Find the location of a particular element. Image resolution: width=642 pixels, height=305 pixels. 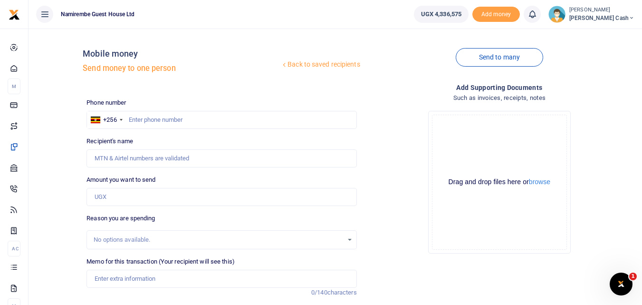

span: Add money is located at coordinates (496, 14).